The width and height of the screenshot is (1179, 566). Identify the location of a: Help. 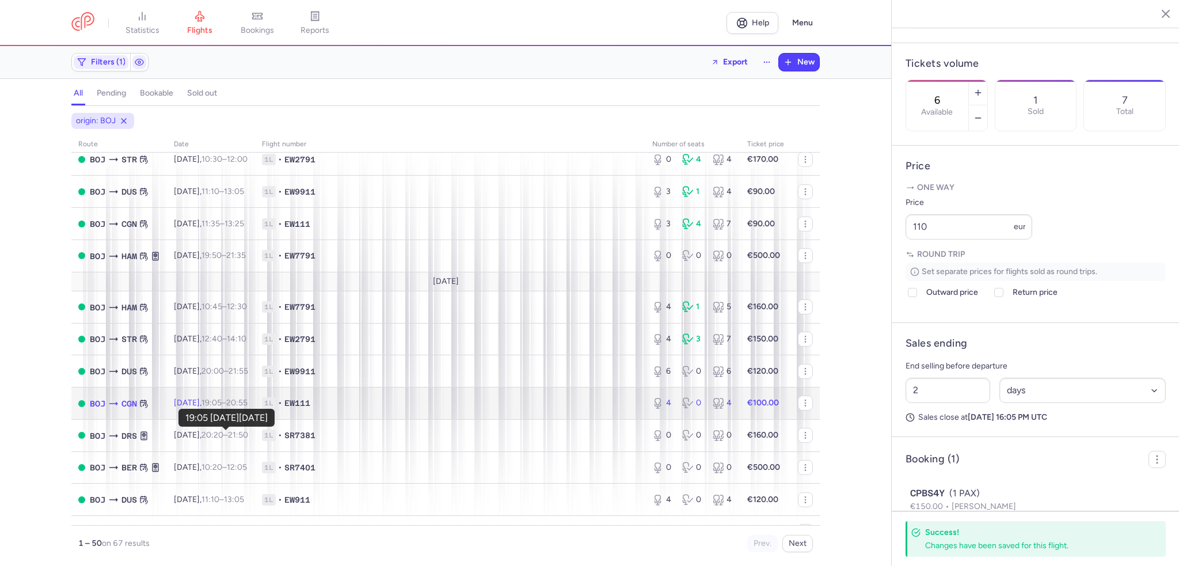
(752, 23).